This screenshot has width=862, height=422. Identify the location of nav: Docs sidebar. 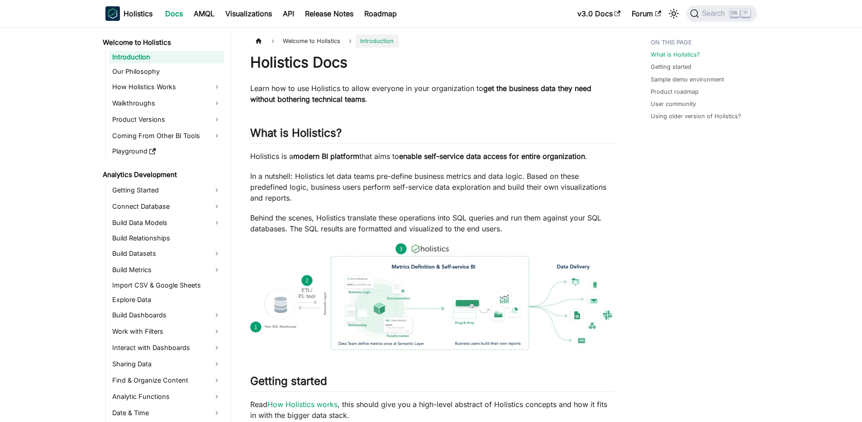
(164, 224).